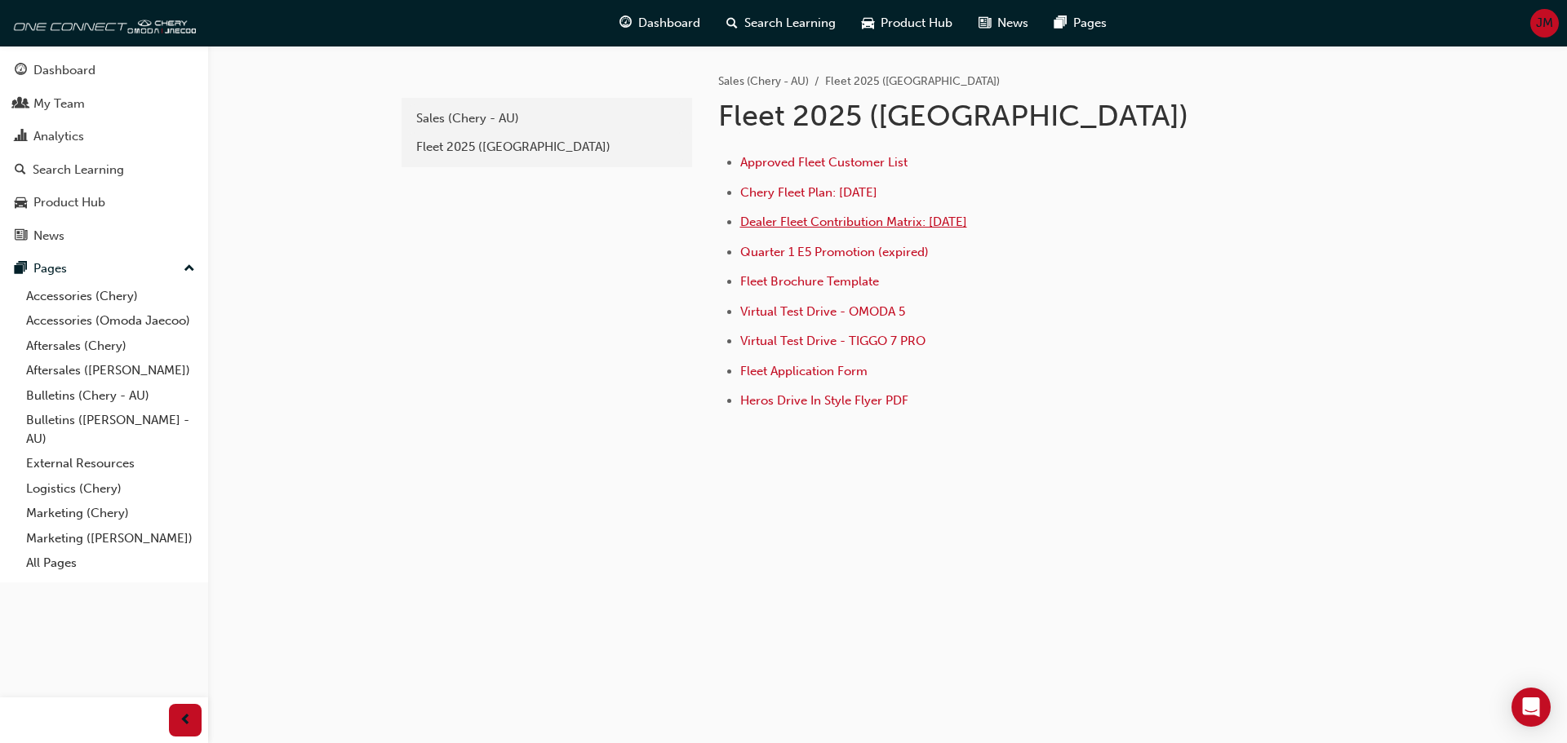 This screenshot has width=1567, height=743. What do you see at coordinates (809, 282) in the screenshot?
I see `a: Fleet Brochure Template` at bounding box center [809, 282].